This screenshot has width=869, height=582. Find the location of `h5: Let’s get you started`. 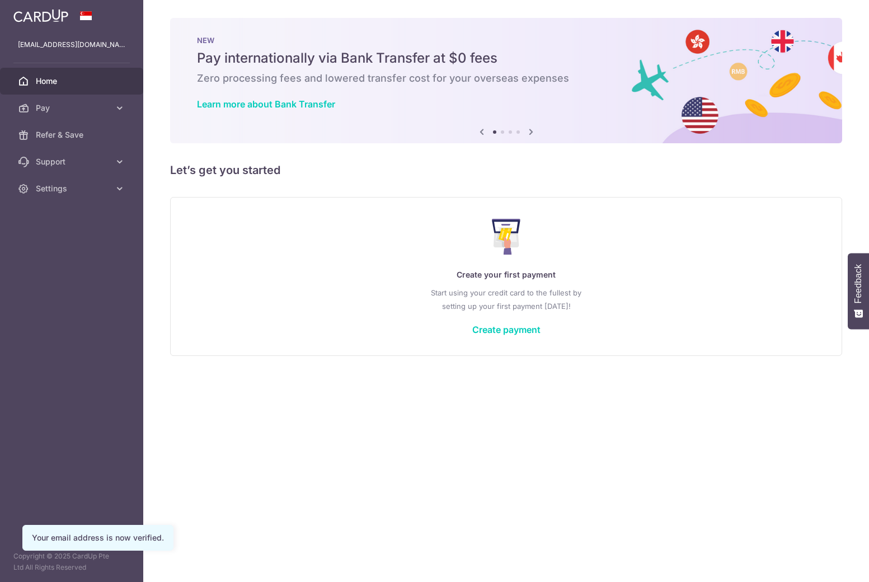

h5: Let’s get you started is located at coordinates (506, 170).